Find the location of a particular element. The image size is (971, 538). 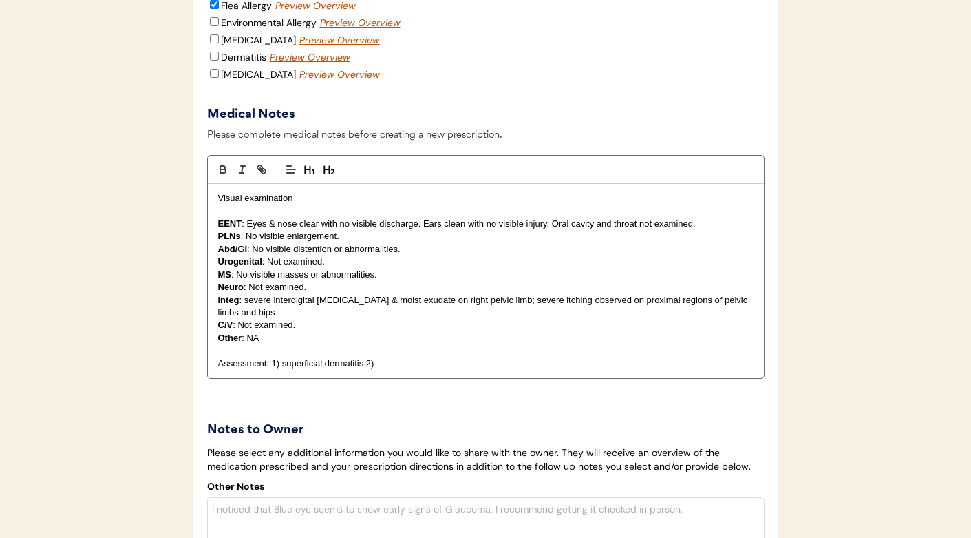

strong: EENT is located at coordinates (230, 223).